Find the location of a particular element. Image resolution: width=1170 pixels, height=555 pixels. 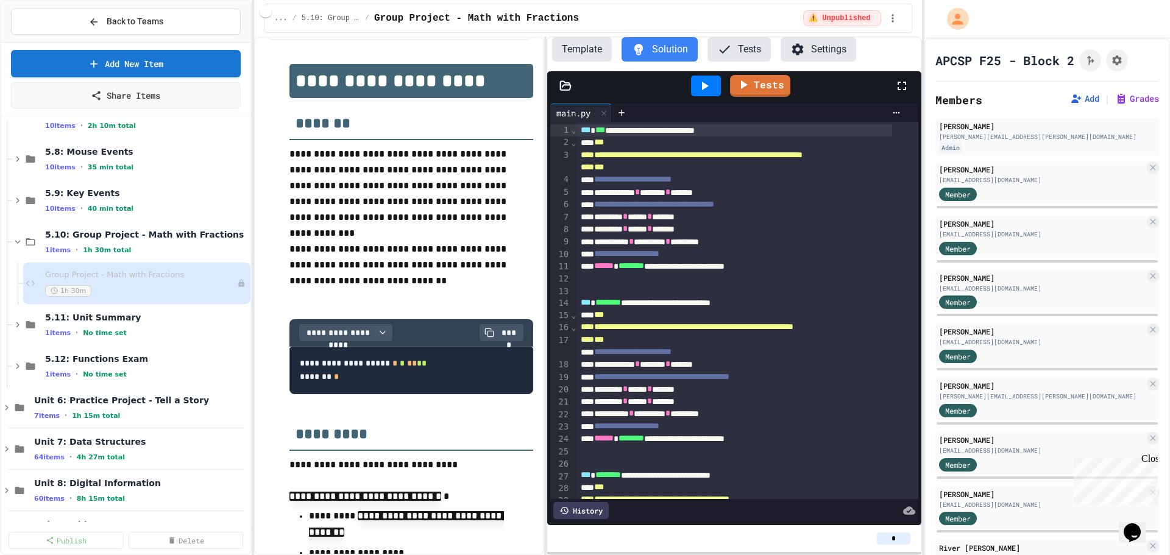

span: 1h 30m total is located at coordinates (107, 250).